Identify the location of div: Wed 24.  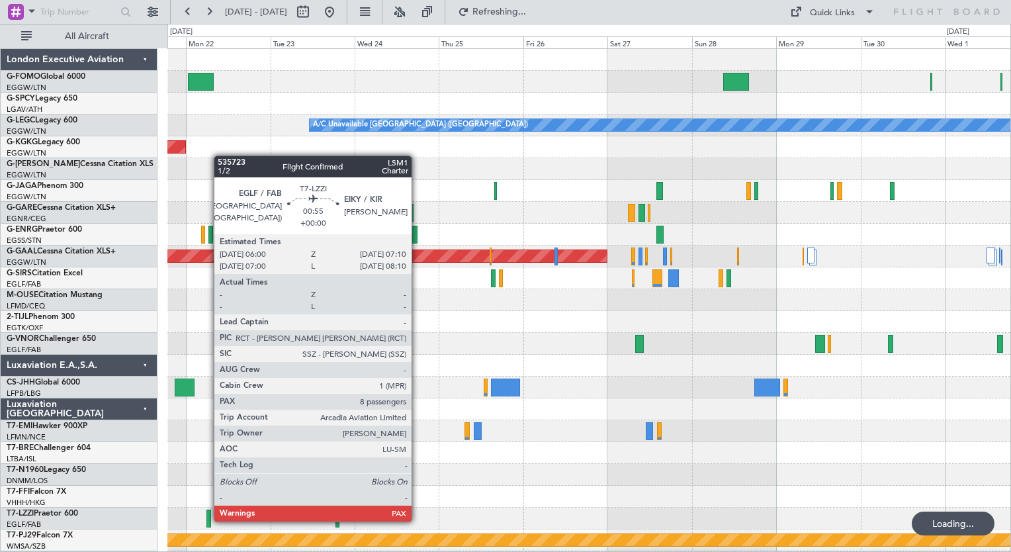
(396, 42).